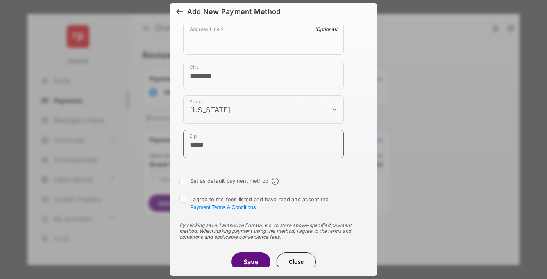 The width and height of the screenshot is (547, 279). What do you see at coordinates (263, 75) in the screenshot?
I see `div: payment_method_screening[postal_addresses][locality]` at bounding box center [263, 75].